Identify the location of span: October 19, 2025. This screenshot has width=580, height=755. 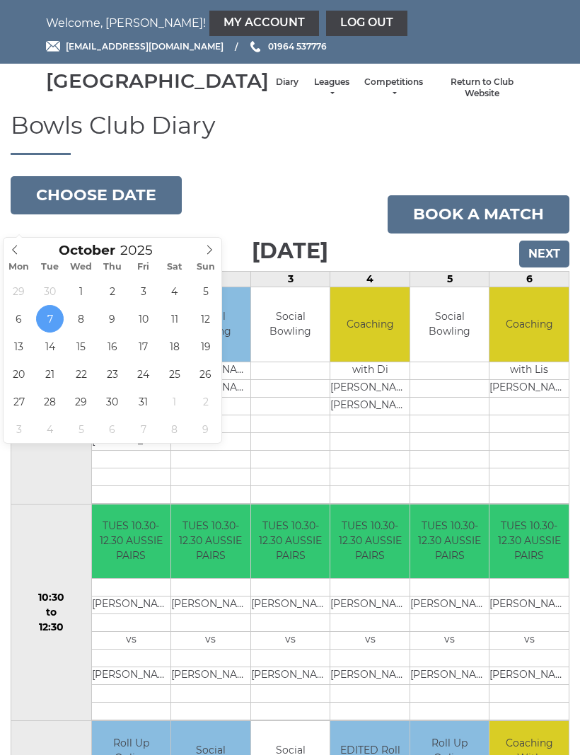
(205, 346).